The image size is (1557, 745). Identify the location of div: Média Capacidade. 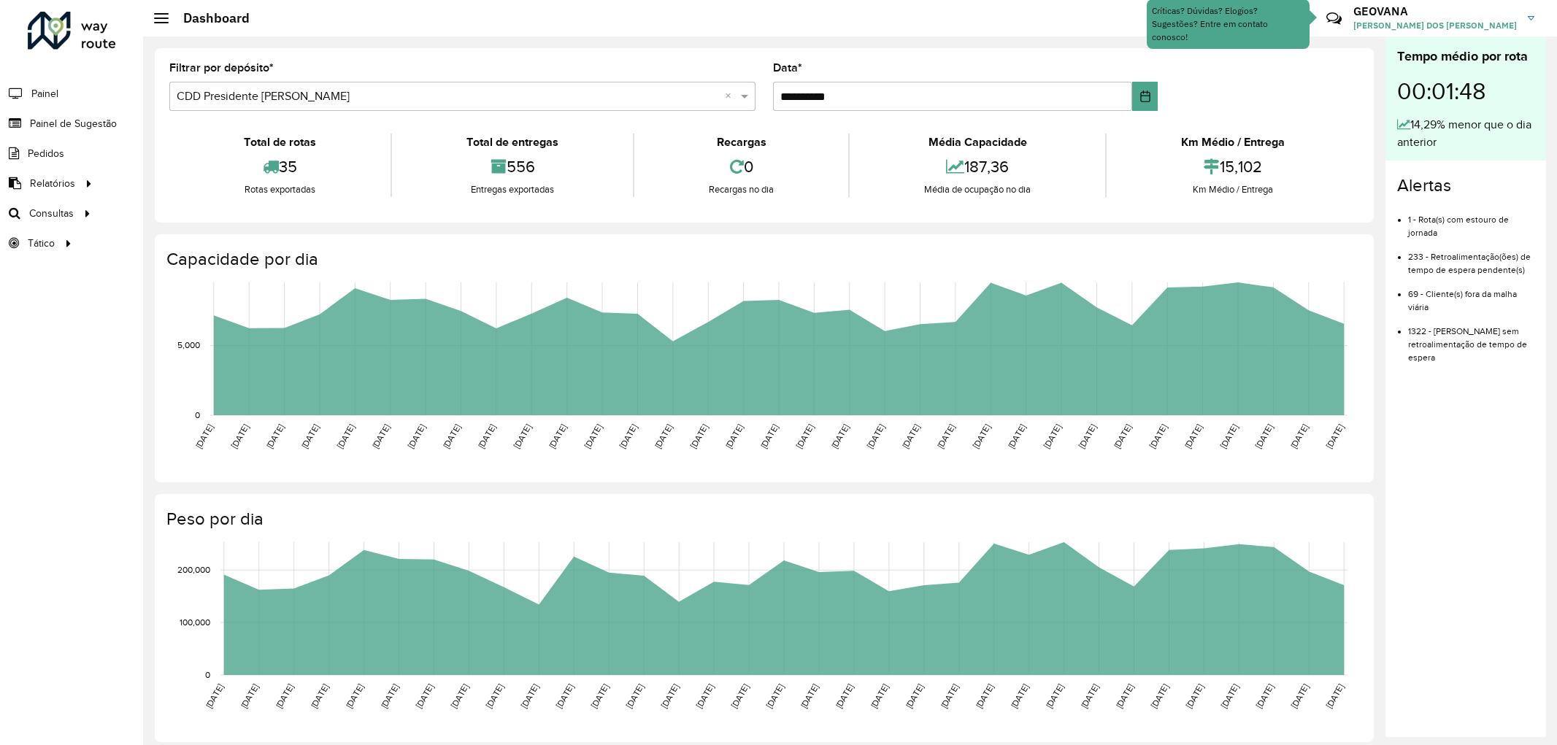
(978, 142).